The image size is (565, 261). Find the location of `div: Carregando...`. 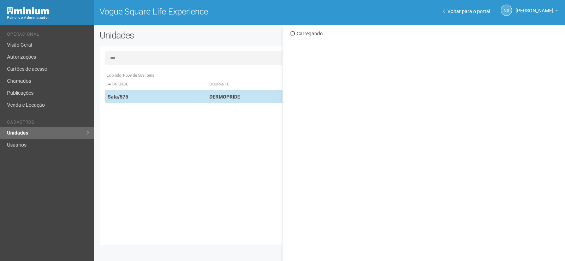

div: Carregando... is located at coordinates (424, 34).